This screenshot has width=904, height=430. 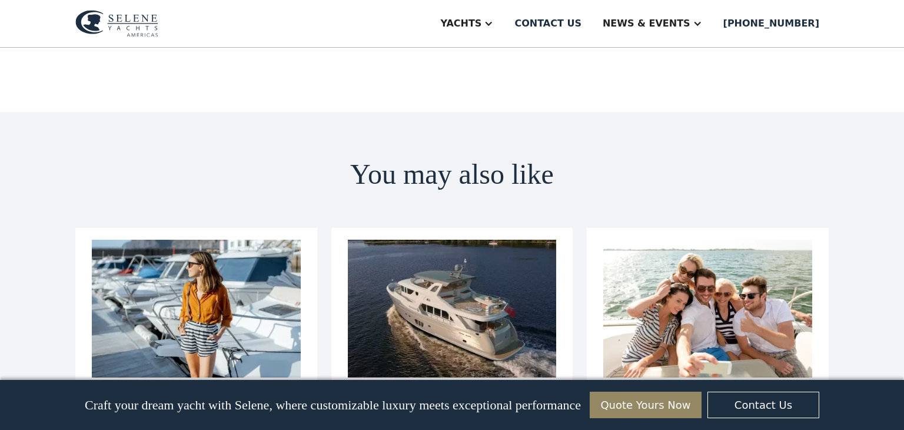 I want to click on p: Craft your dream yacht with Selene, where customizable luxury meets exceptional performance, so click(x=333, y=405).